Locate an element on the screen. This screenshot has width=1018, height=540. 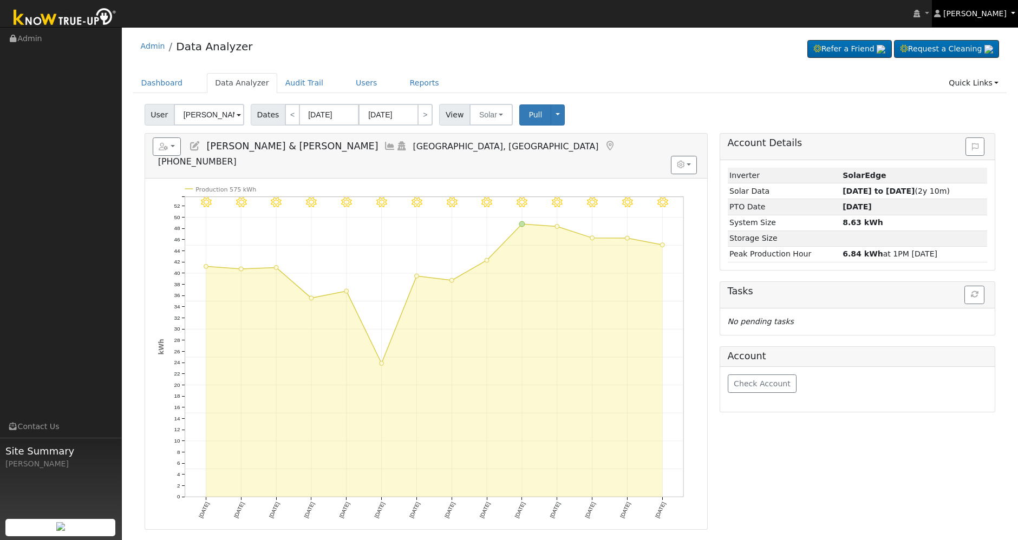
span: (2y 10m) is located at coordinates (896, 191).